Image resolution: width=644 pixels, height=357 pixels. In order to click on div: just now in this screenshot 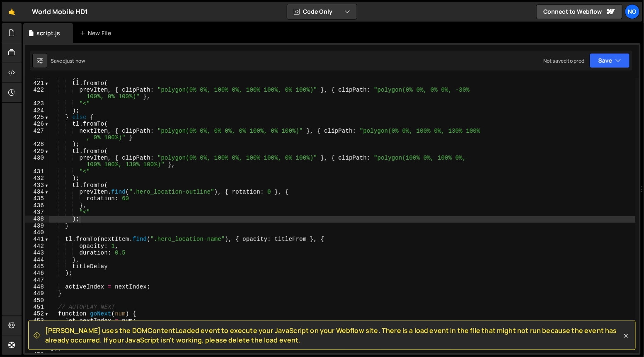, I will do `click(75, 60)`.